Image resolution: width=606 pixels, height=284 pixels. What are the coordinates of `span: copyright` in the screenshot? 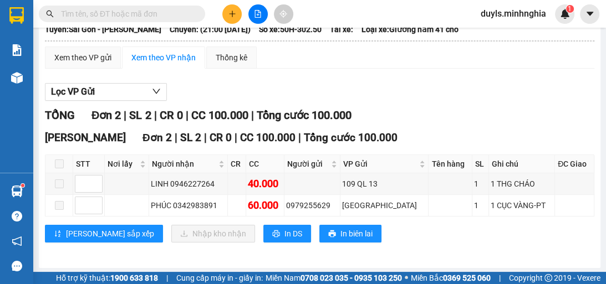 It's located at (548, 278).